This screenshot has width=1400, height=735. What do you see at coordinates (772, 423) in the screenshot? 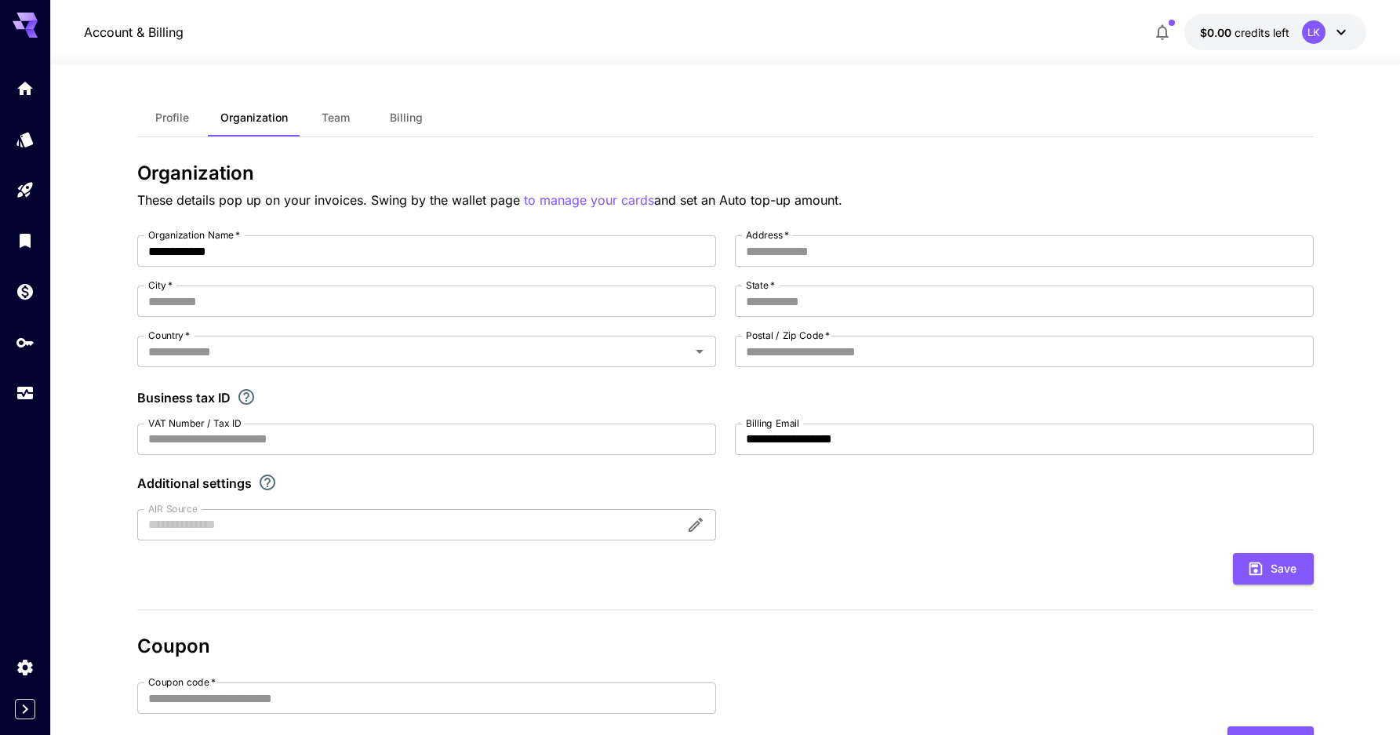
I see `label: Billing Email` at bounding box center [772, 423].